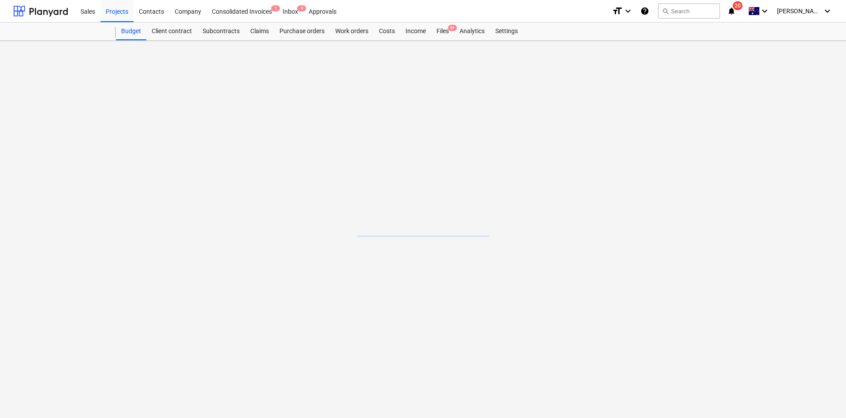 This screenshot has width=846, height=418. What do you see at coordinates (172, 31) in the screenshot?
I see `a: Client contract` at bounding box center [172, 31].